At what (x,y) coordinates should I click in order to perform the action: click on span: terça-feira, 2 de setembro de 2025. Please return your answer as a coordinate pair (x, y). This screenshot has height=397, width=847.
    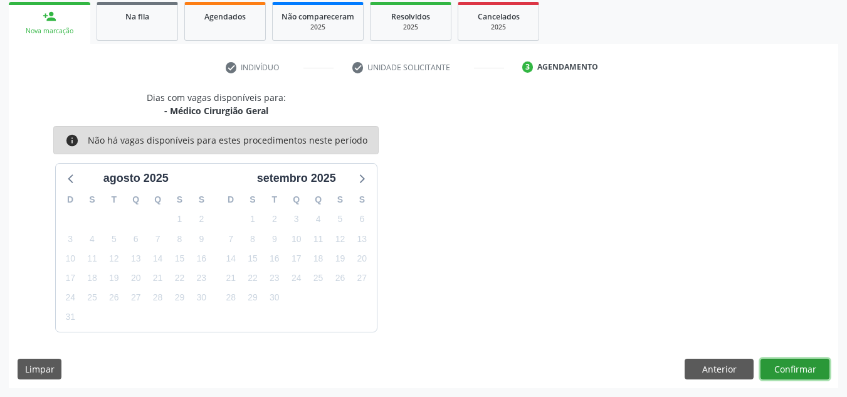
    Looking at the image, I should click on (274, 219).